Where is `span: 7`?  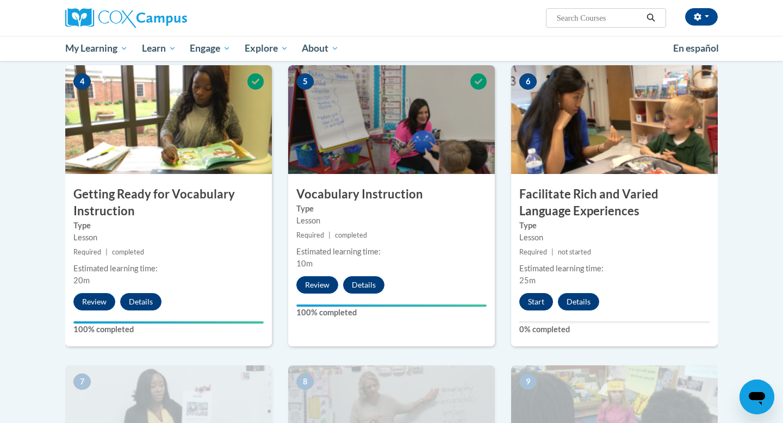
span: 7 is located at coordinates (82, 382).